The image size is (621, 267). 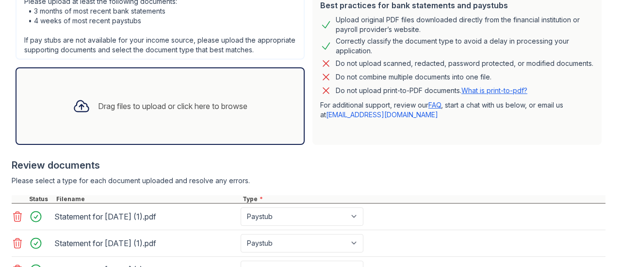 I want to click on div: Upload original PDF files downloaded directly from the financial institution or payroll provider’..., so click(x=464, y=25).